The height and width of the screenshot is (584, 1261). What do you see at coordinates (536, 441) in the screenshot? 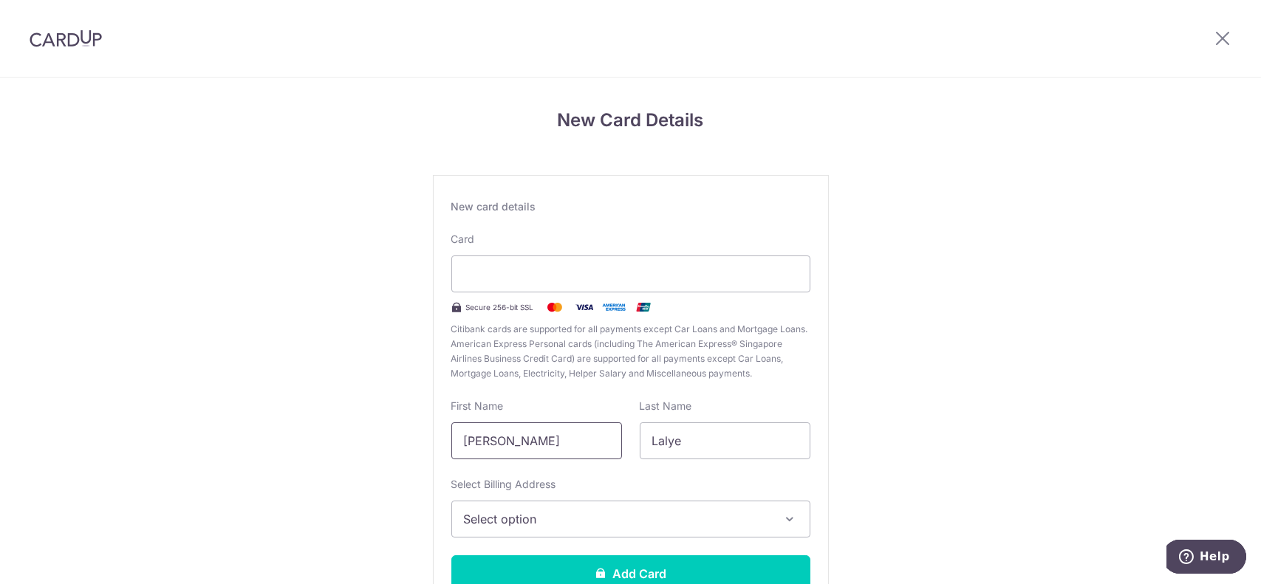
I see `input: Cardholder First Name` at bounding box center [536, 441].